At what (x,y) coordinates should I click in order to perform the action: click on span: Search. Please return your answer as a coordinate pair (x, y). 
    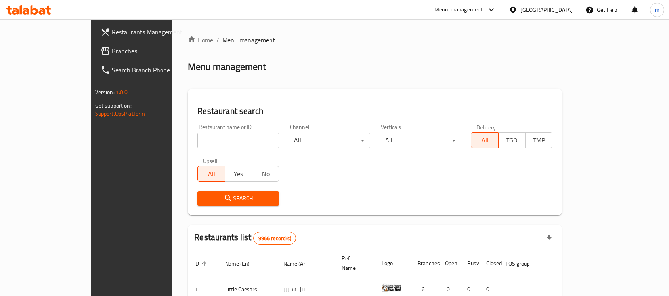
    Looking at the image, I should click on (238, 199).